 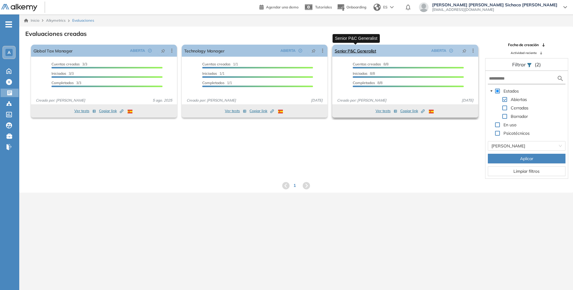 I want to click on span: A, so click(x=9, y=52).